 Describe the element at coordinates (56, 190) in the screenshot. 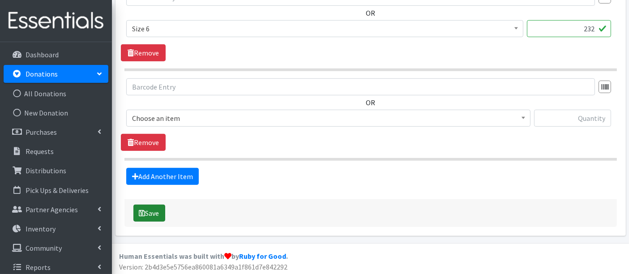

I see `a: Pick Ups & Deliveries` at that location.